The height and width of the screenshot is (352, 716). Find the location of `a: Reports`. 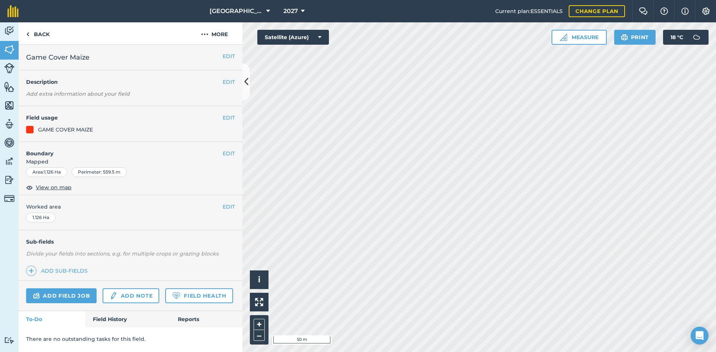

a: Reports is located at coordinates (206, 319).